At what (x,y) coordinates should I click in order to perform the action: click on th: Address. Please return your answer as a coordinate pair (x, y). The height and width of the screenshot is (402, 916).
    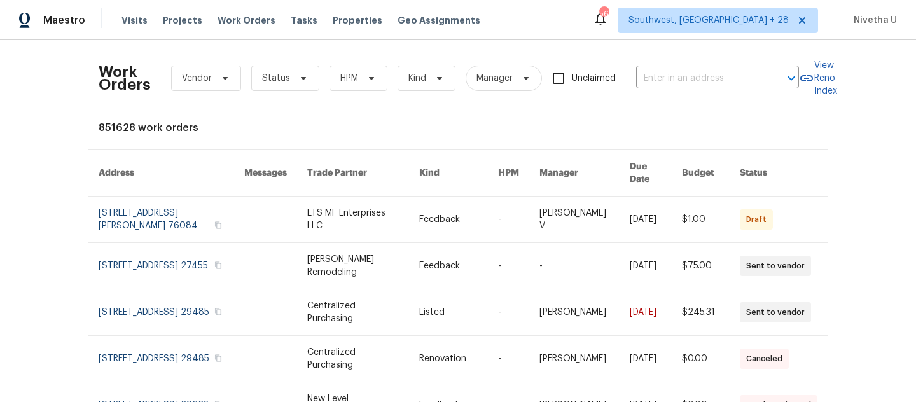
    Looking at the image, I should click on (161, 173).